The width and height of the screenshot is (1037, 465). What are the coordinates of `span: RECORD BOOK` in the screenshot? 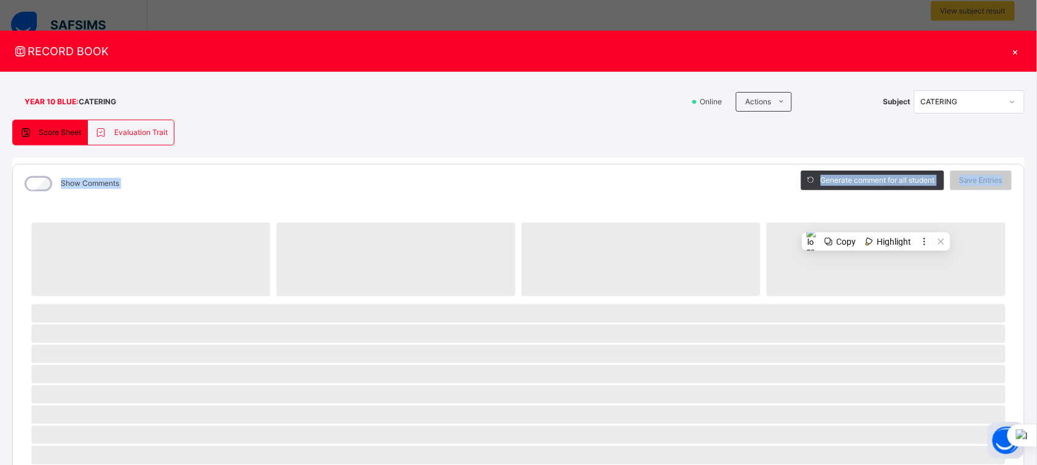 It's located at (509, 51).